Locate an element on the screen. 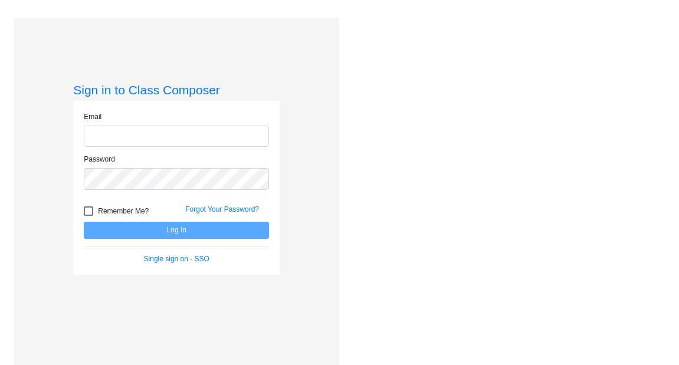  h3: Sign in to Class Composer is located at coordinates (176, 90).